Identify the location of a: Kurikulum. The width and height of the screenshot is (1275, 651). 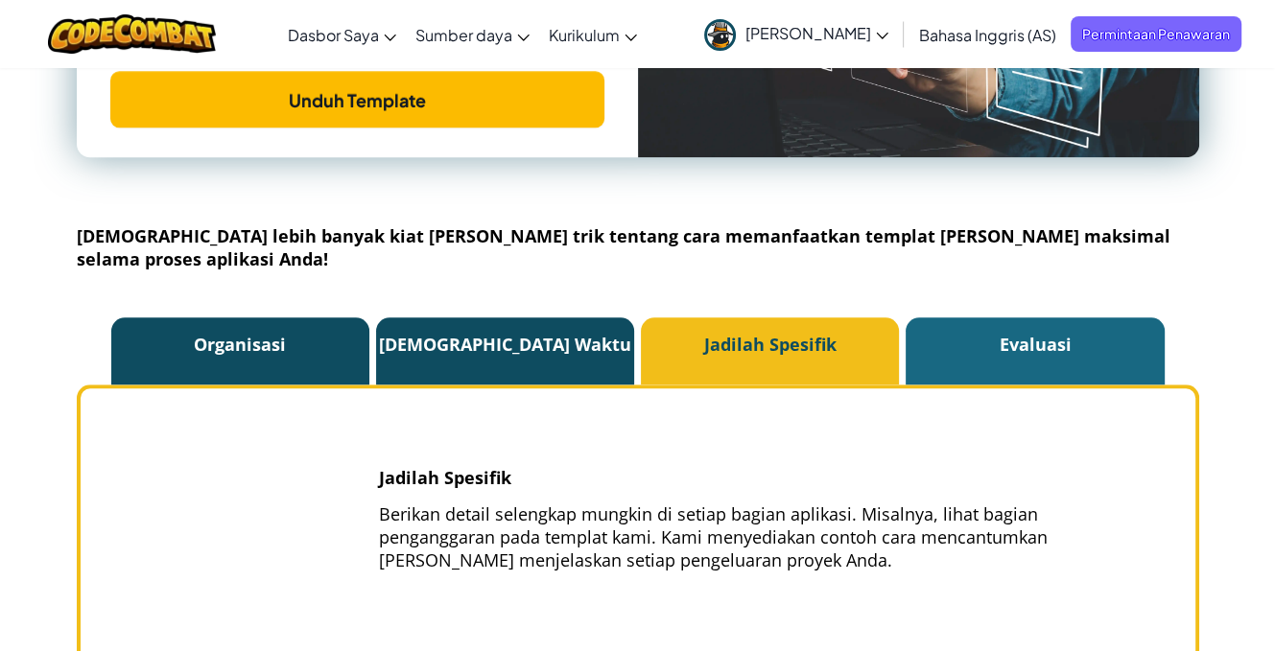
(593, 35).